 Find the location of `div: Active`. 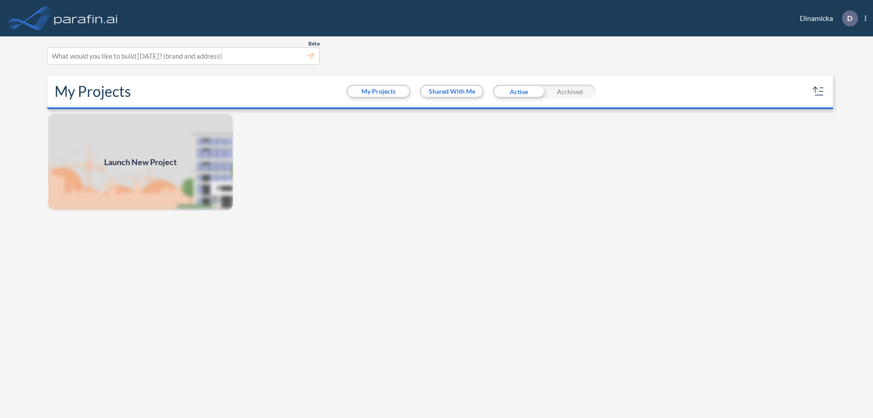

div: Active is located at coordinates (519, 91).